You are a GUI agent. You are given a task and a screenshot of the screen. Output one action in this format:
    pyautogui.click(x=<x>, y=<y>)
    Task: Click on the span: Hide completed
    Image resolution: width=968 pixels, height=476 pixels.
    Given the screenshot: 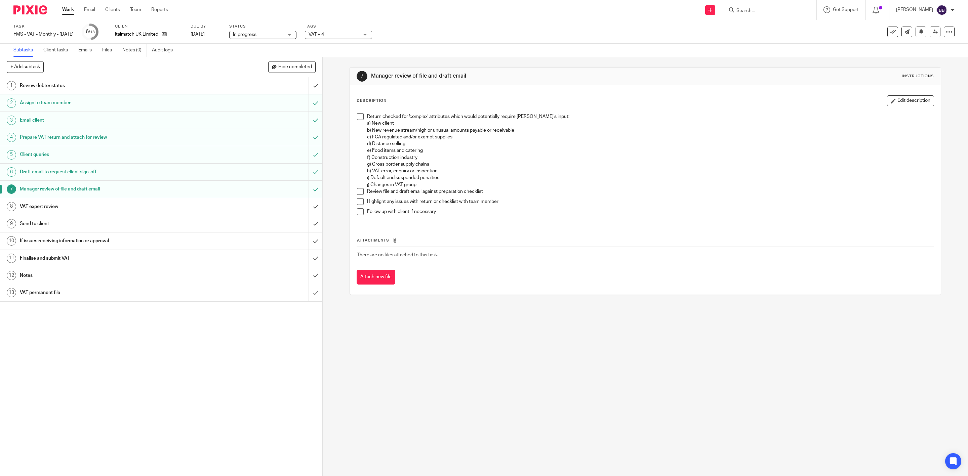 What is the action you would take?
    pyautogui.click(x=295, y=67)
    